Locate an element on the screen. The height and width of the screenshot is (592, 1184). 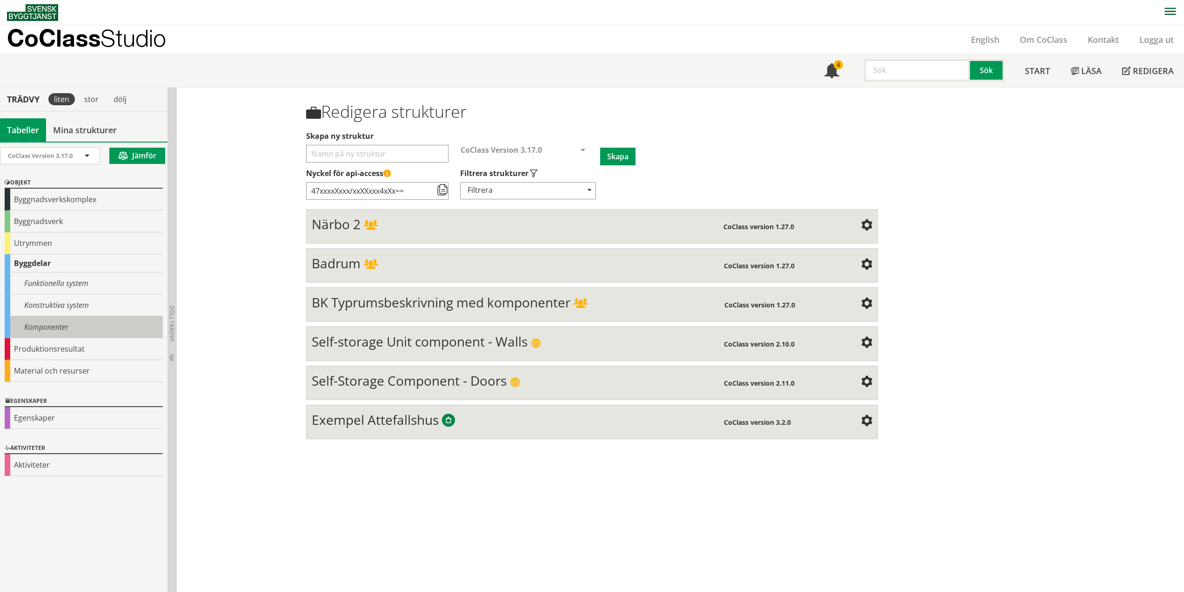
span: CoClass version 2.10.0 is located at coordinates (760, 343).